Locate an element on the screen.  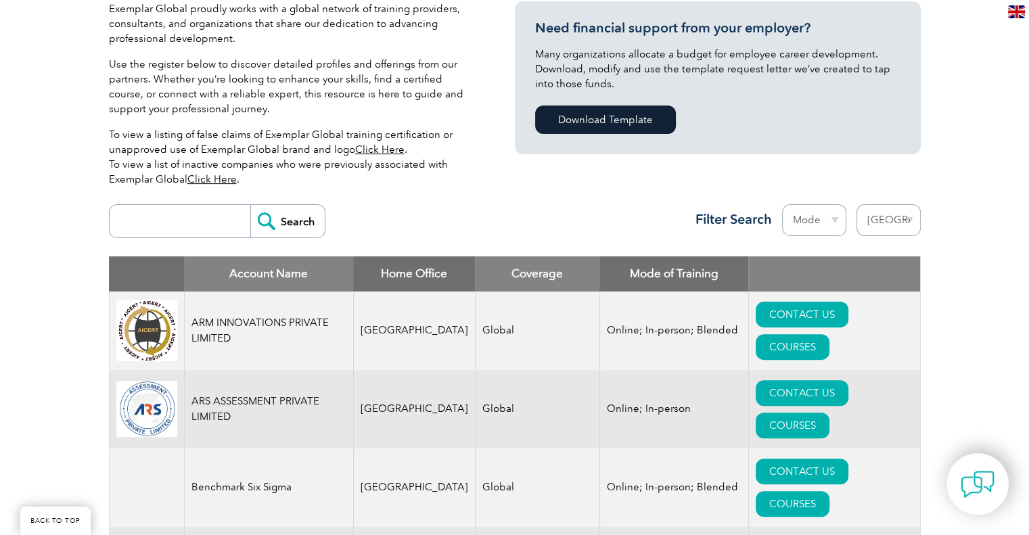
img: contact-chat.png is located at coordinates (978, 485).